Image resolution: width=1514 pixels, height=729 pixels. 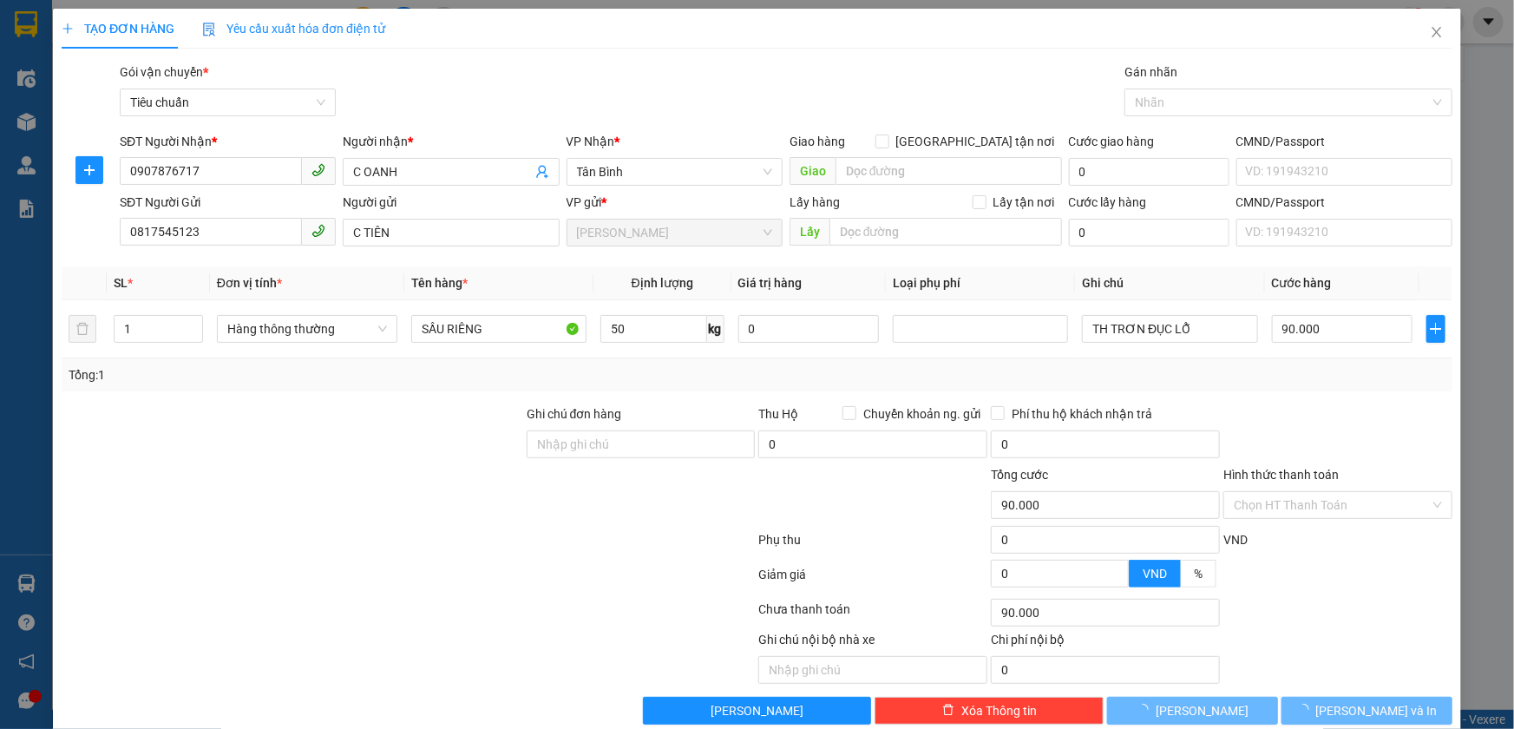 I want to click on span: Gói vận chuyển, so click(x=164, y=72).